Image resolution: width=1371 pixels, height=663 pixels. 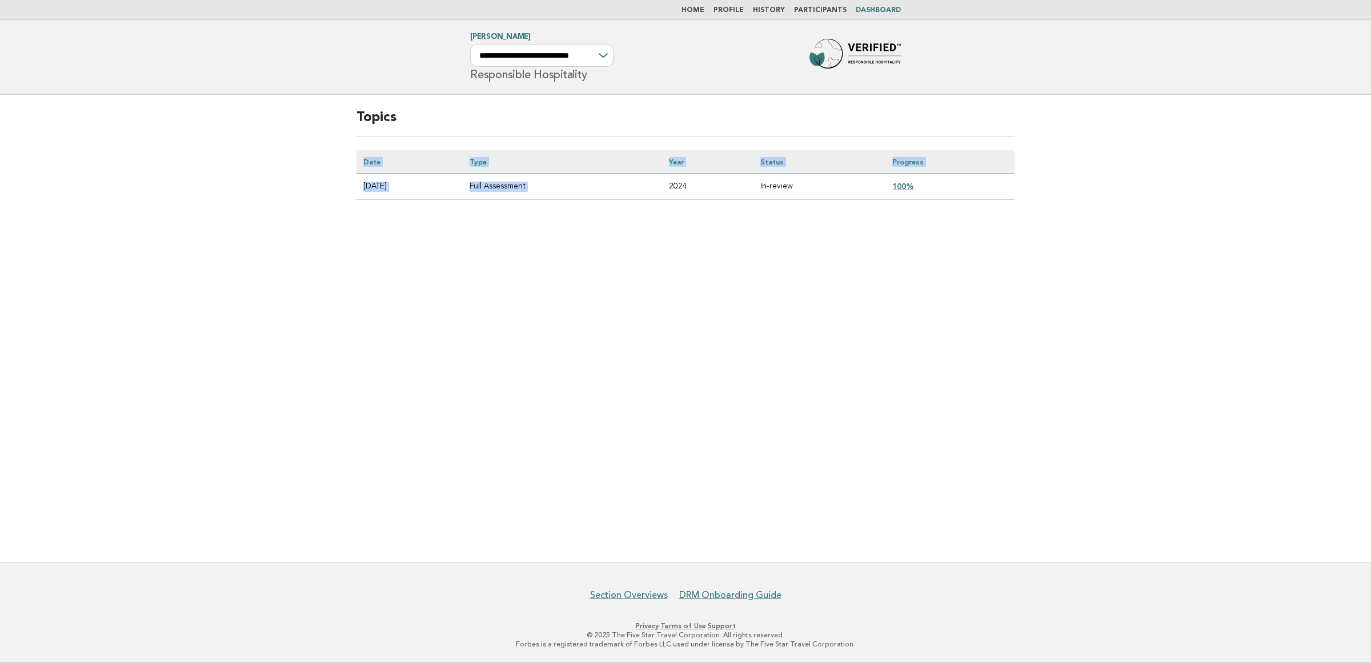 I want to click on a: DRM Onboarding Guide, so click(x=730, y=595).